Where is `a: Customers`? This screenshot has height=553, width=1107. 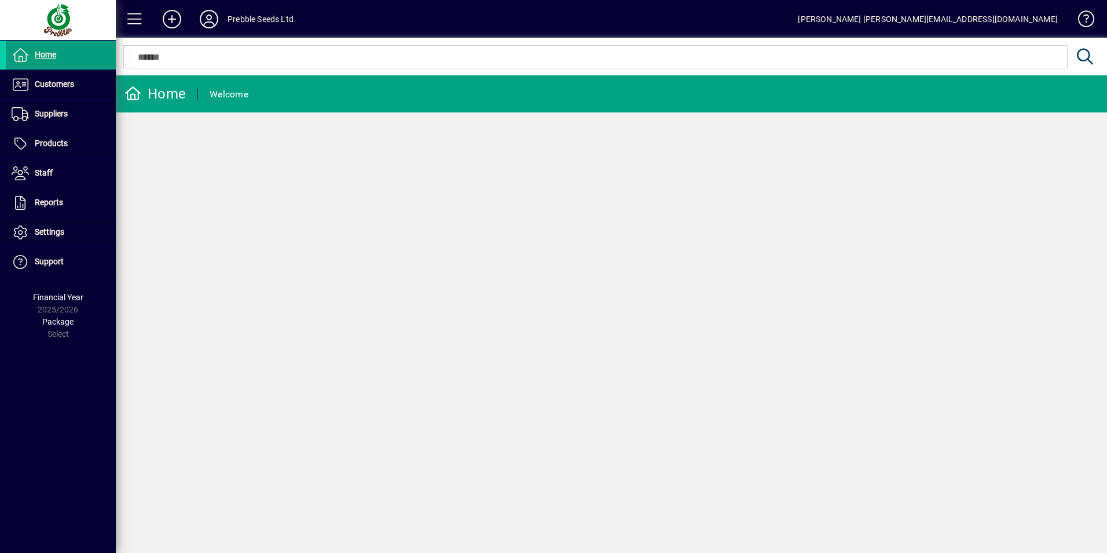
a: Customers is located at coordinates (61, 85).